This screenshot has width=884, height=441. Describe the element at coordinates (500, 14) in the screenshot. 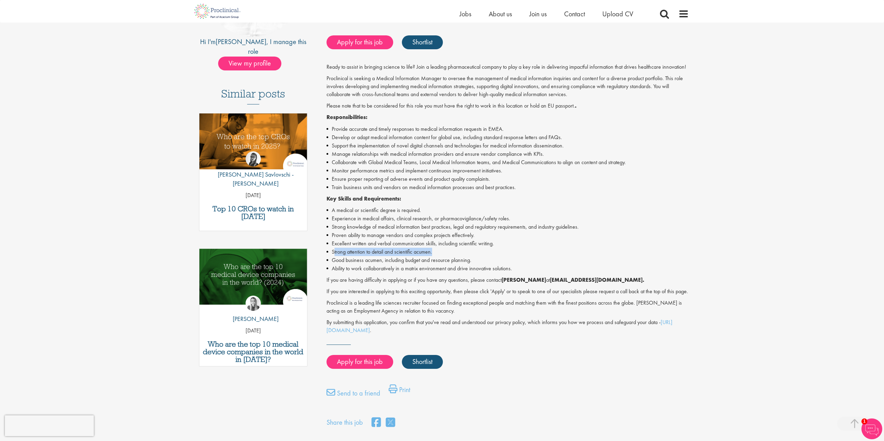

I see `span: About us` at that location.